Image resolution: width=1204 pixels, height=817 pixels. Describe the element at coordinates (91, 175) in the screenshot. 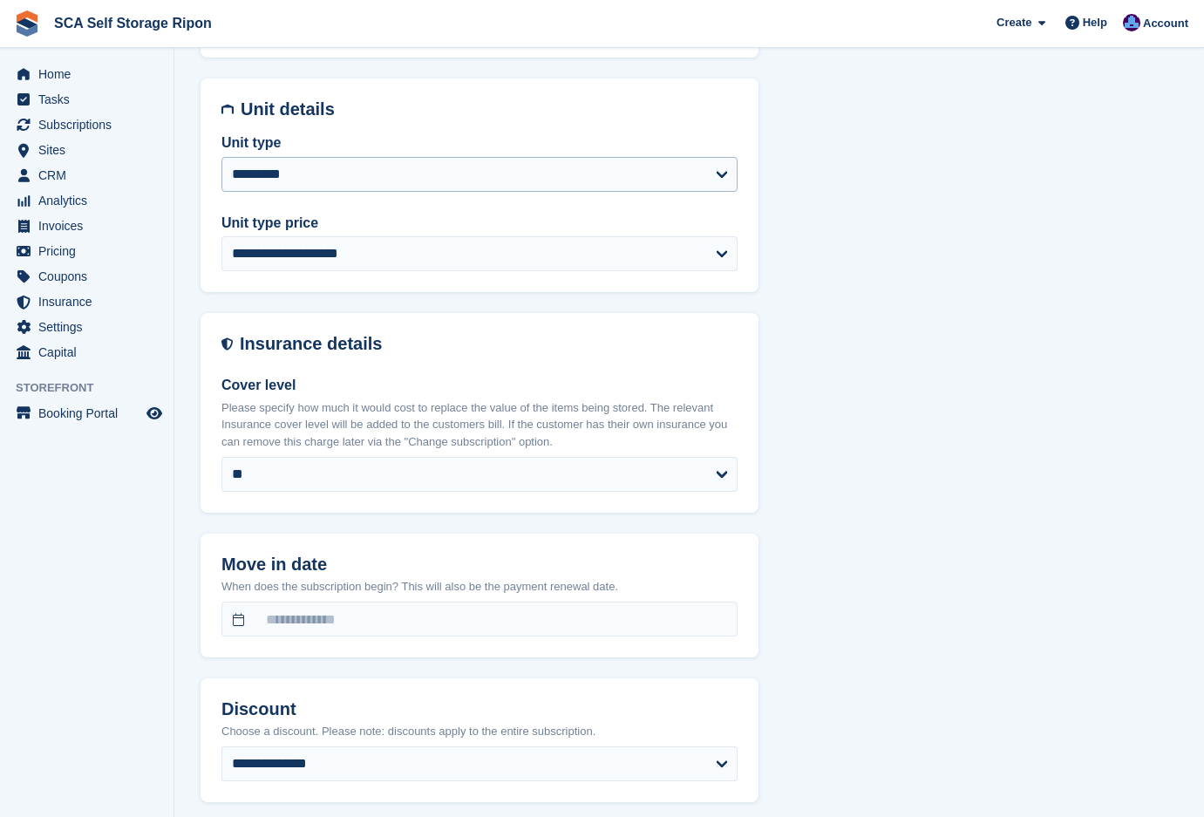

I see `span: CRM` at that location.